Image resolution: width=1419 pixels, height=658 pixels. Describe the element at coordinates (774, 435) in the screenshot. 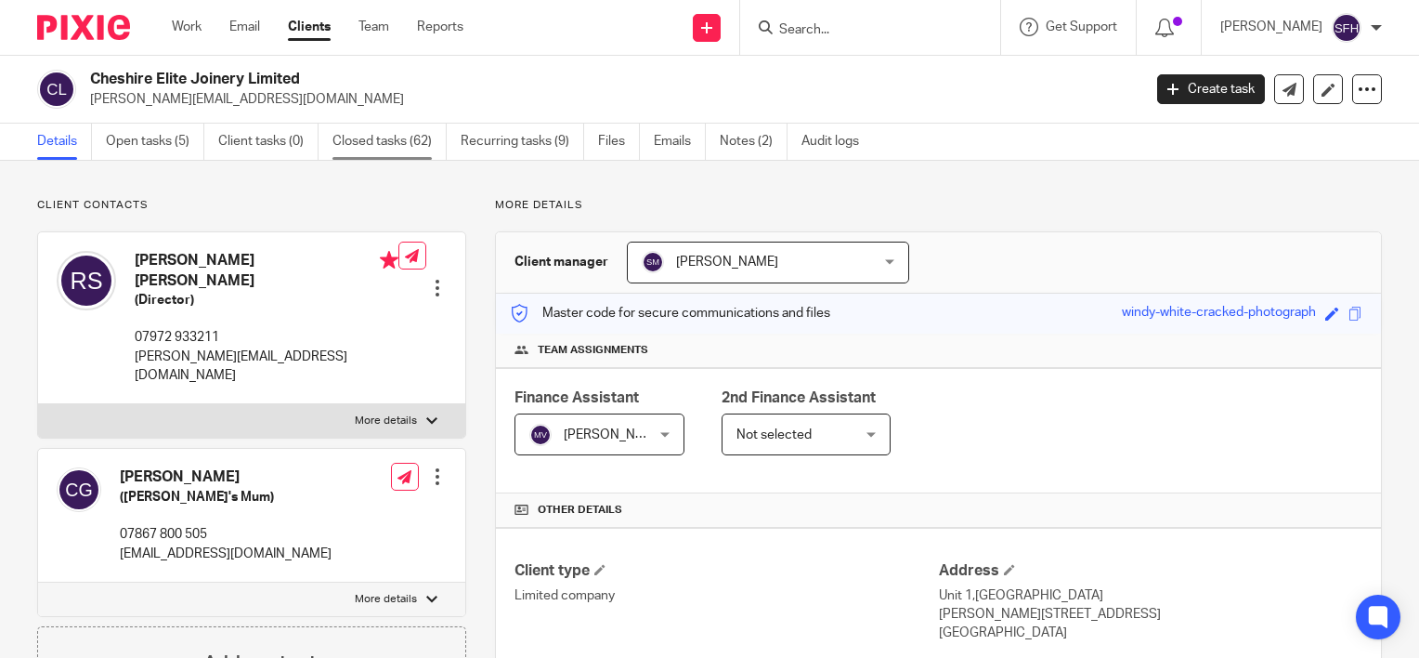

I see `span: Not selected` at that location.